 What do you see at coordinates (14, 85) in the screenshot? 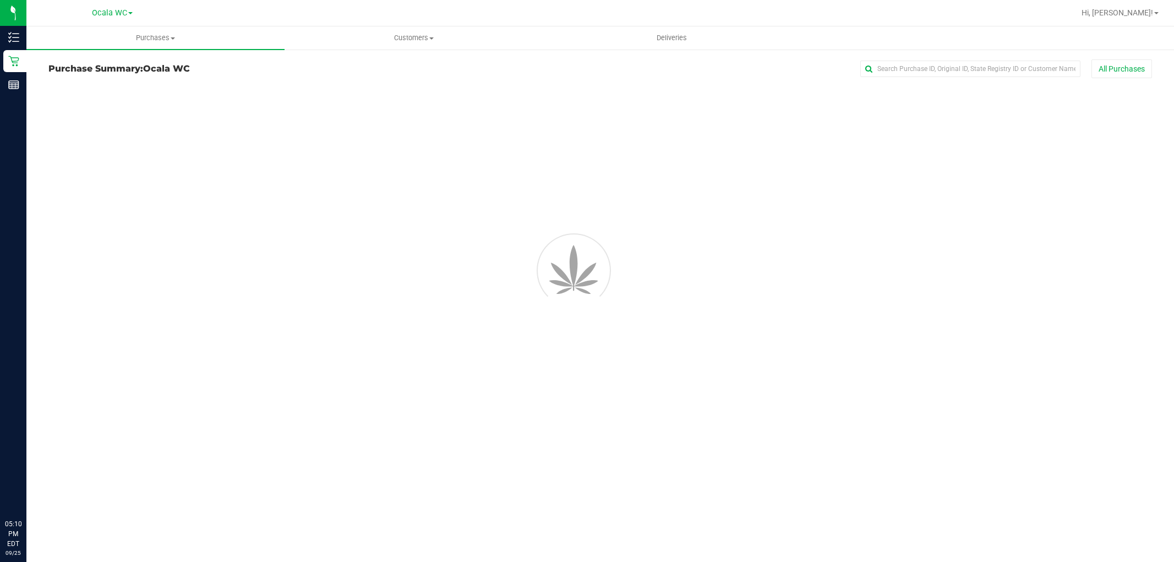
I see `inline-svg: Reports` at bounding box center [14, 85].